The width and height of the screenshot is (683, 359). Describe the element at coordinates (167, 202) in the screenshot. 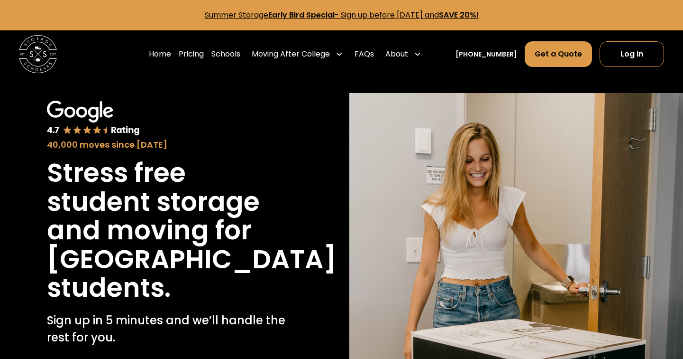

I see `h1: Stress free student storage and moving for` at that location.